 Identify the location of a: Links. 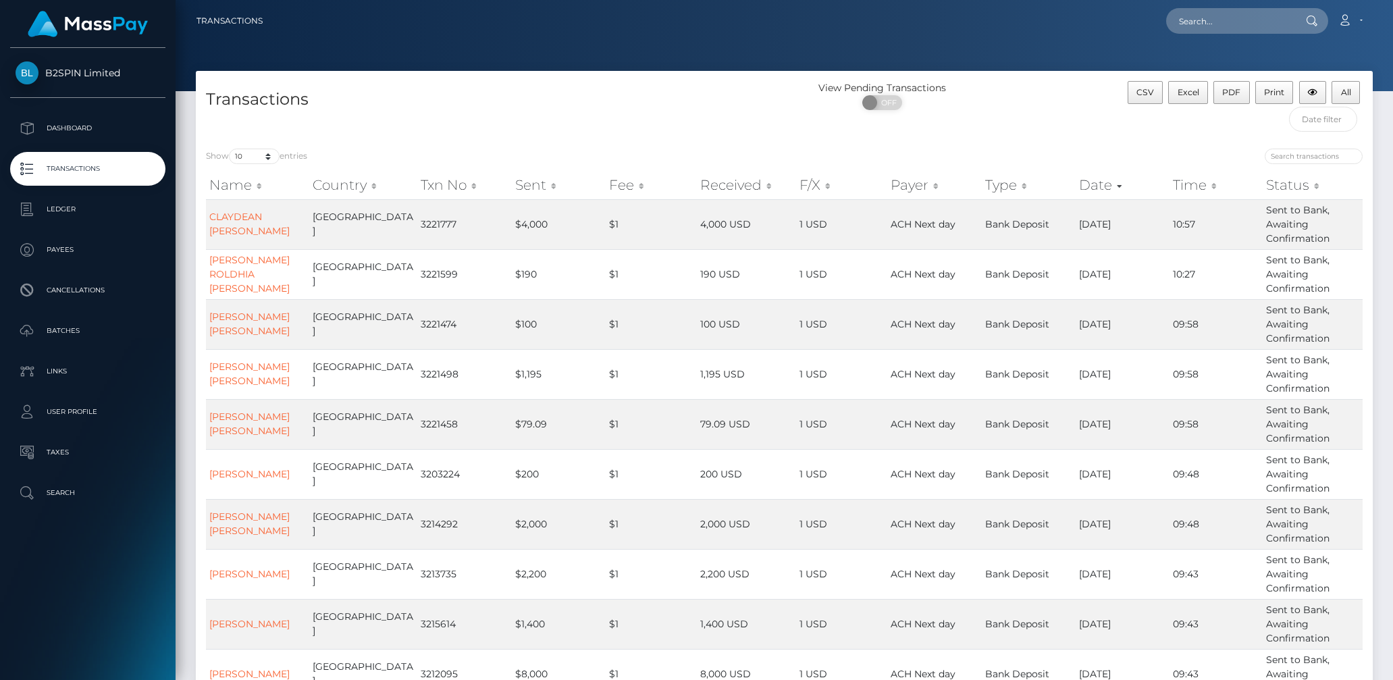
(88, 371).